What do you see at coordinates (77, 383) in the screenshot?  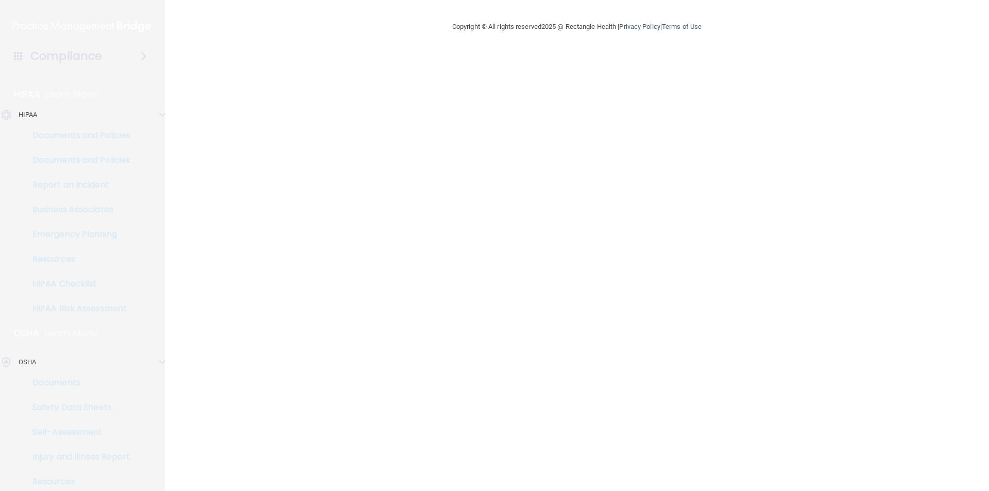 I see `p: Documents` at bounding box center [77, 383].